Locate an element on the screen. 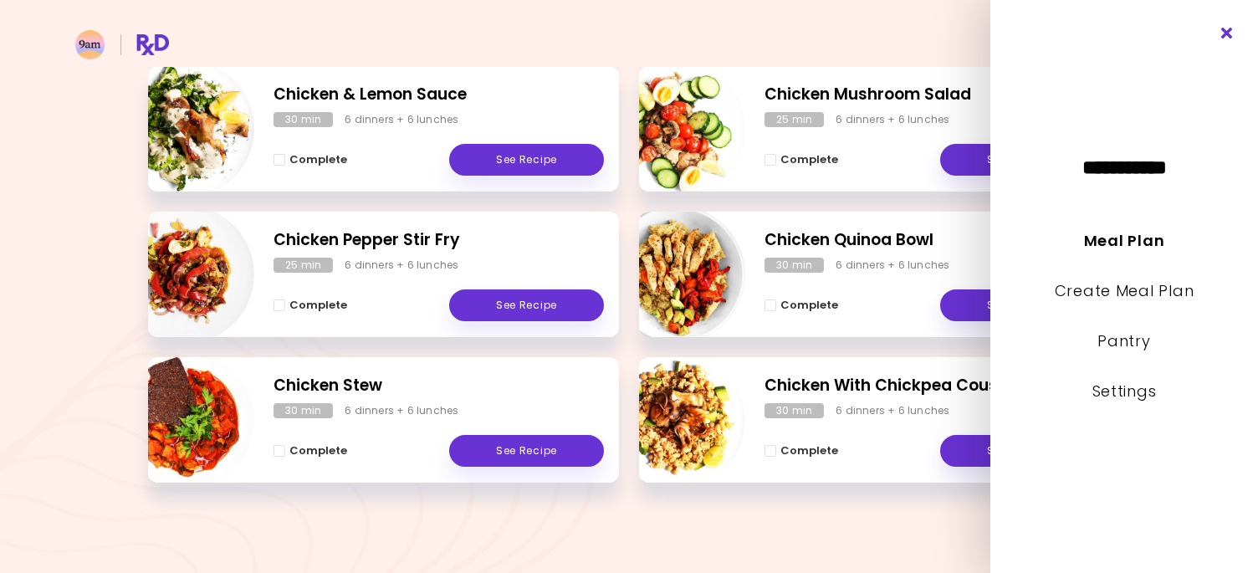 Image resolution: width=1258 pixels, height=573 pixels. h2: Chicken Pepper Stir Fry is located at coordinates (438, 240).